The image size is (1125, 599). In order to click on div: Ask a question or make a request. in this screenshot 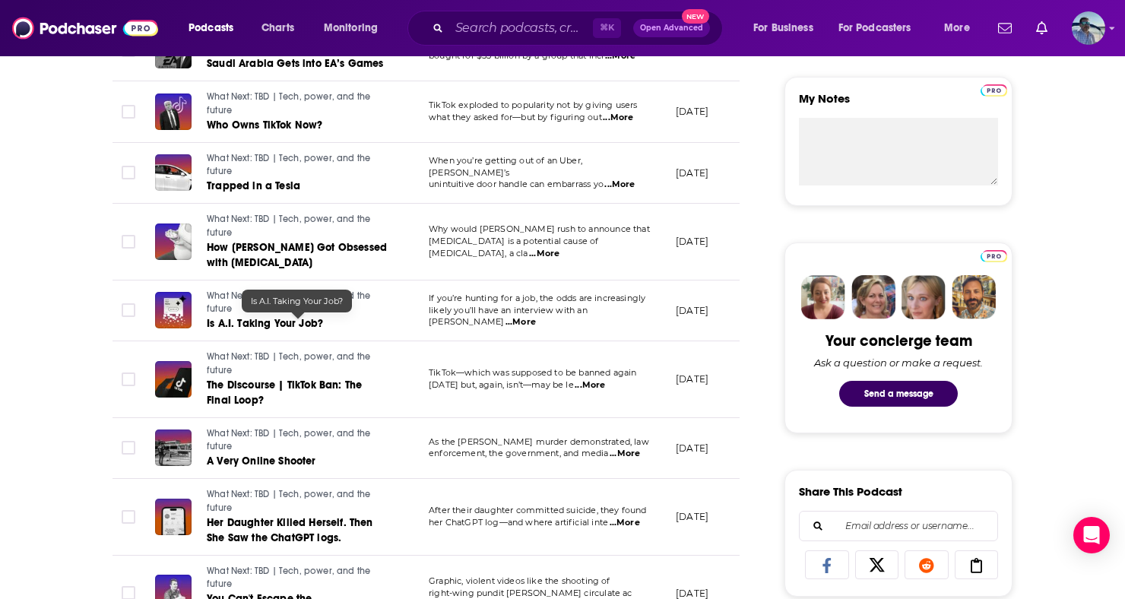, I will do `click(898, 363)`.